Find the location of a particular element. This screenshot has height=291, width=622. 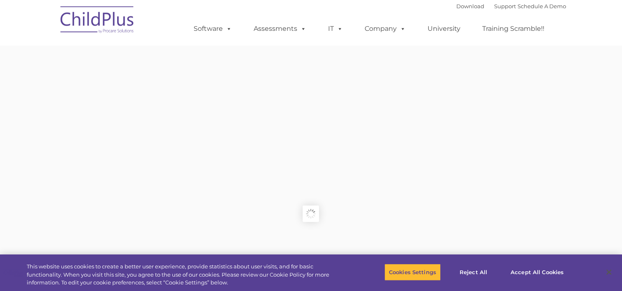

button: Reject All is located at coordinates (473, 272).